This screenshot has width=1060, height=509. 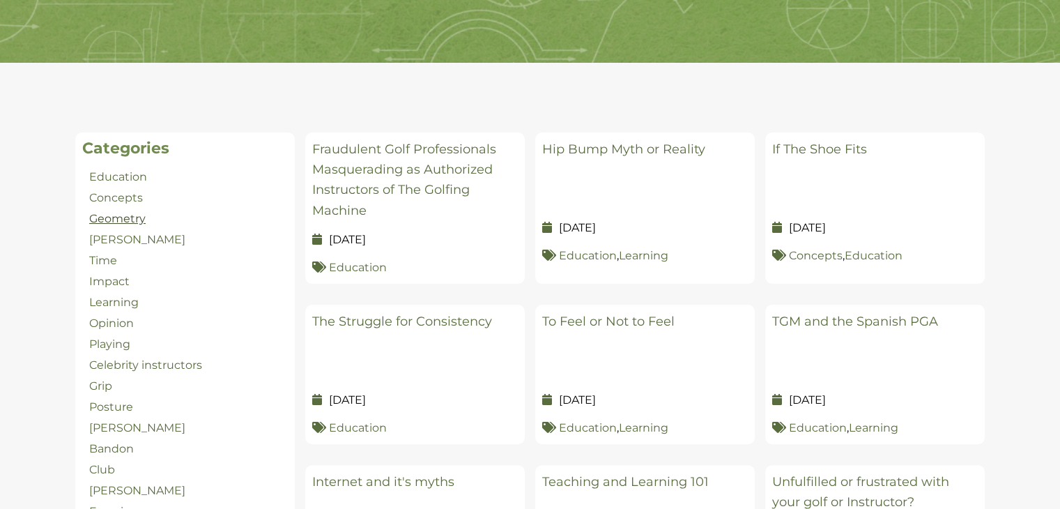 I want to click on a: Internet and it's myths, so click(x=383, y=481).